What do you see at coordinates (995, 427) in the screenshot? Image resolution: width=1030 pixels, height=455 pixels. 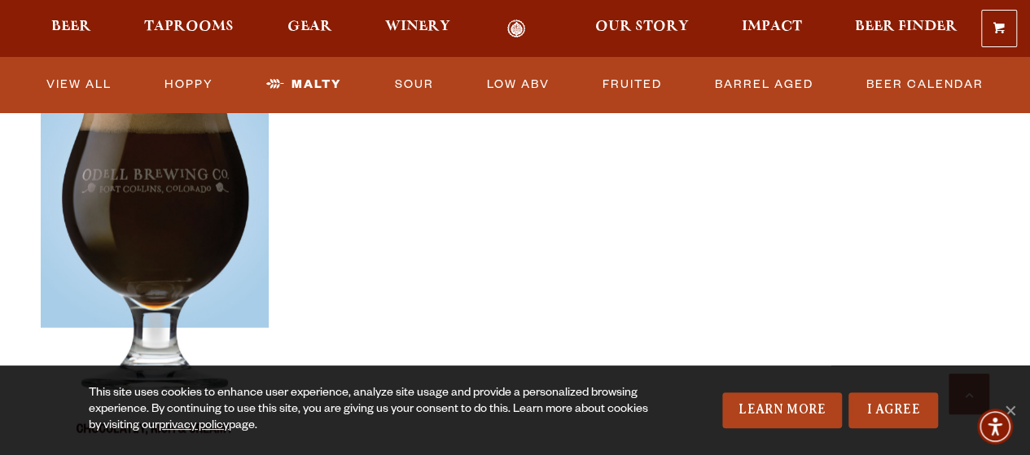 I see `div: Accessibility Menu` at bounding box center [995, 427].